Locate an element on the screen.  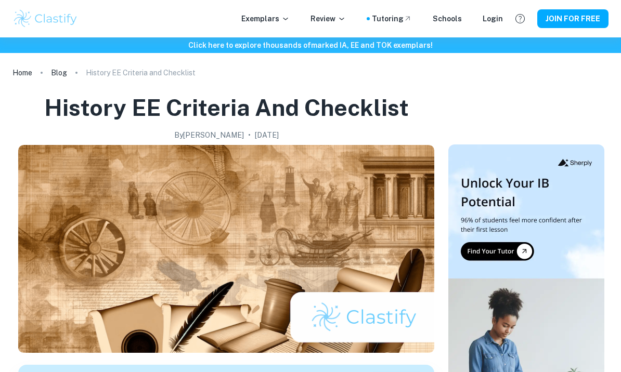
div: Tutoring is located at coordinates (391, 19).